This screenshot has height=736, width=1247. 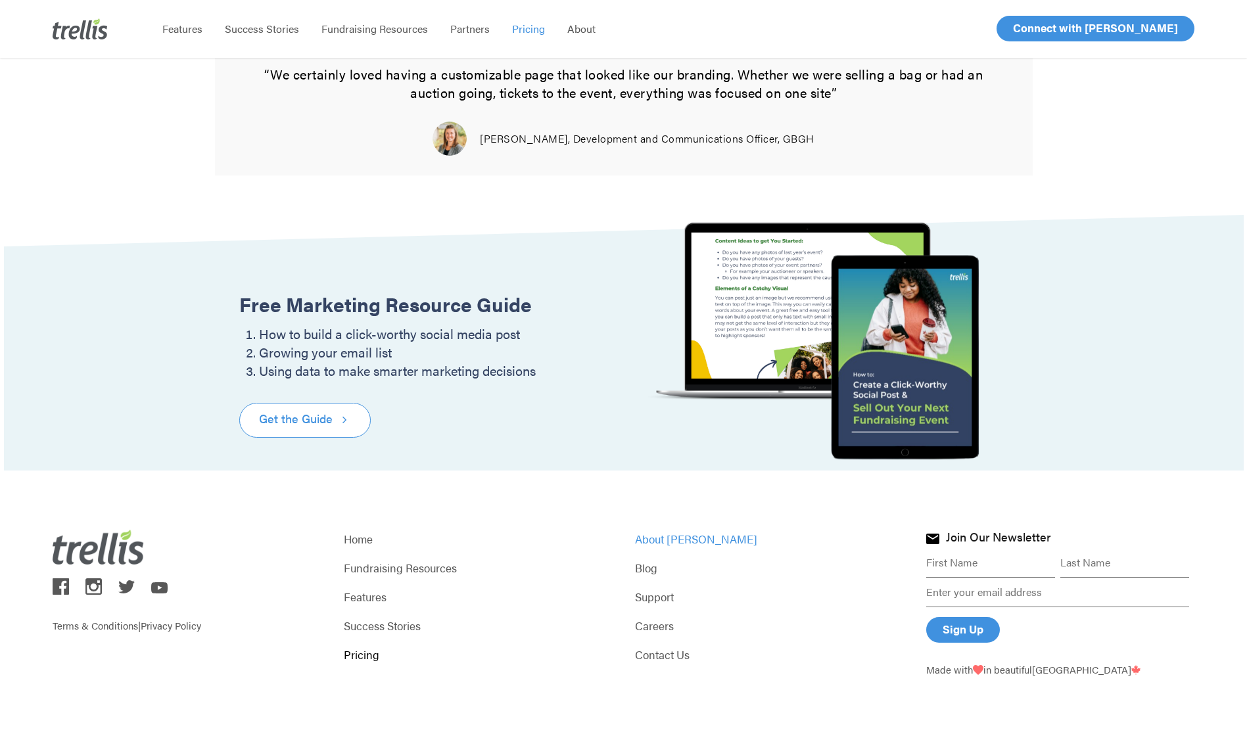 What do you see at coordinates (159, 588) in the screenshot?
I see `img: trellis on youtube` at bounding box center [159, 588].